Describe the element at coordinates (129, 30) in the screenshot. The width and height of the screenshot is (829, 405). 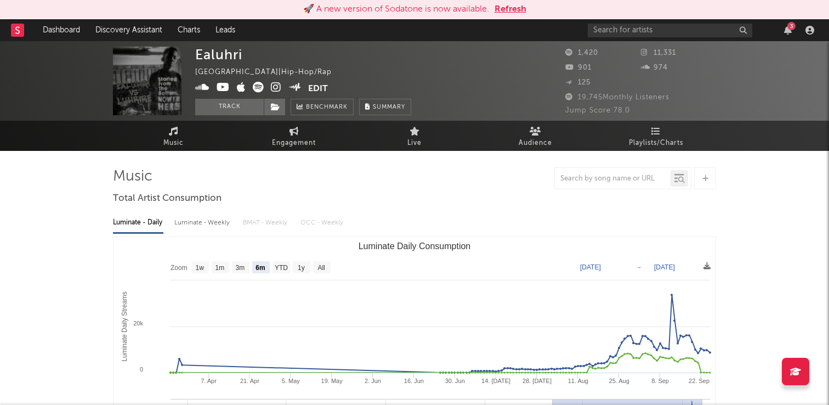
I see `a: Discovery Assistant` at that location.